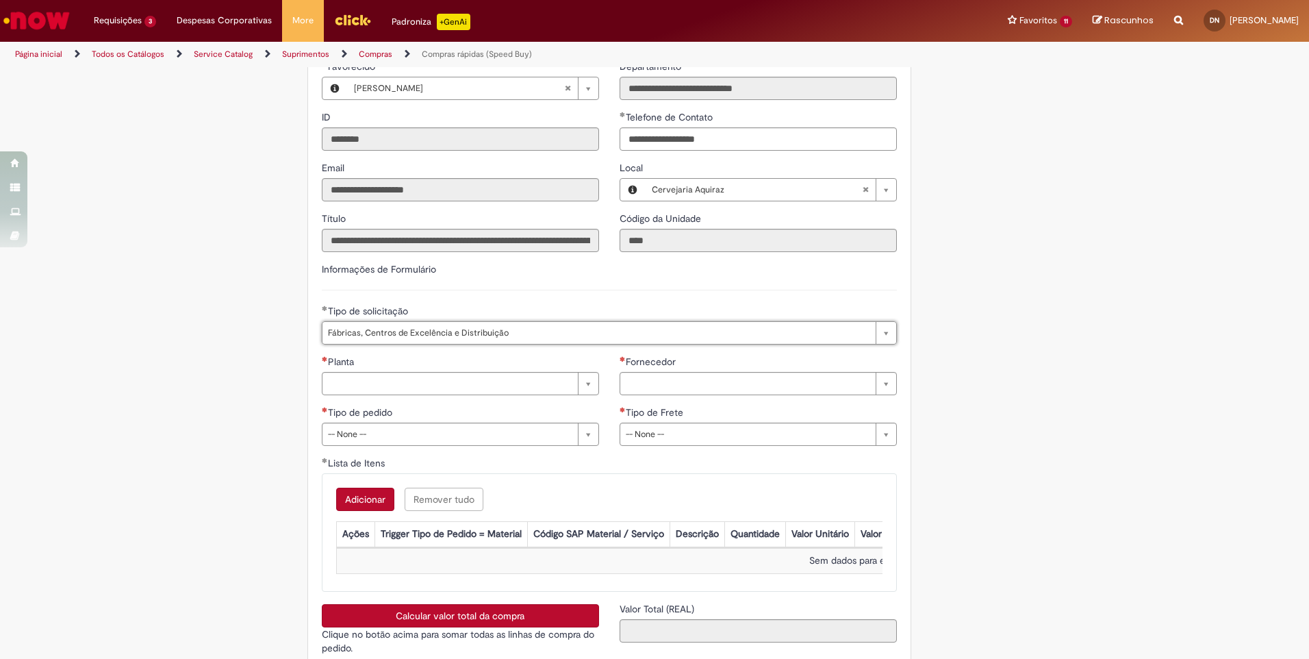  Describe the element at coordinates (697, 534) in the screenshot. I see `th: Descrição` at that location.